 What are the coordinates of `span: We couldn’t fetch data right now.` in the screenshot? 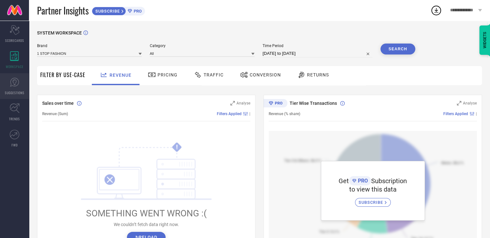 It's located at (146, 224).